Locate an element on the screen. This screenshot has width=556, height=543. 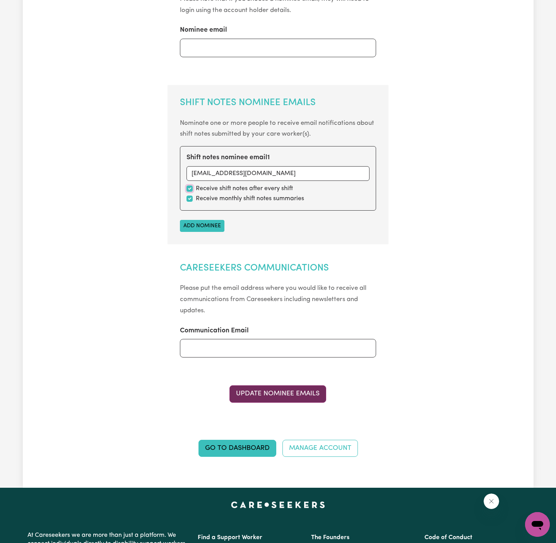
span: Need any help? is located at coordinates (26, 9).